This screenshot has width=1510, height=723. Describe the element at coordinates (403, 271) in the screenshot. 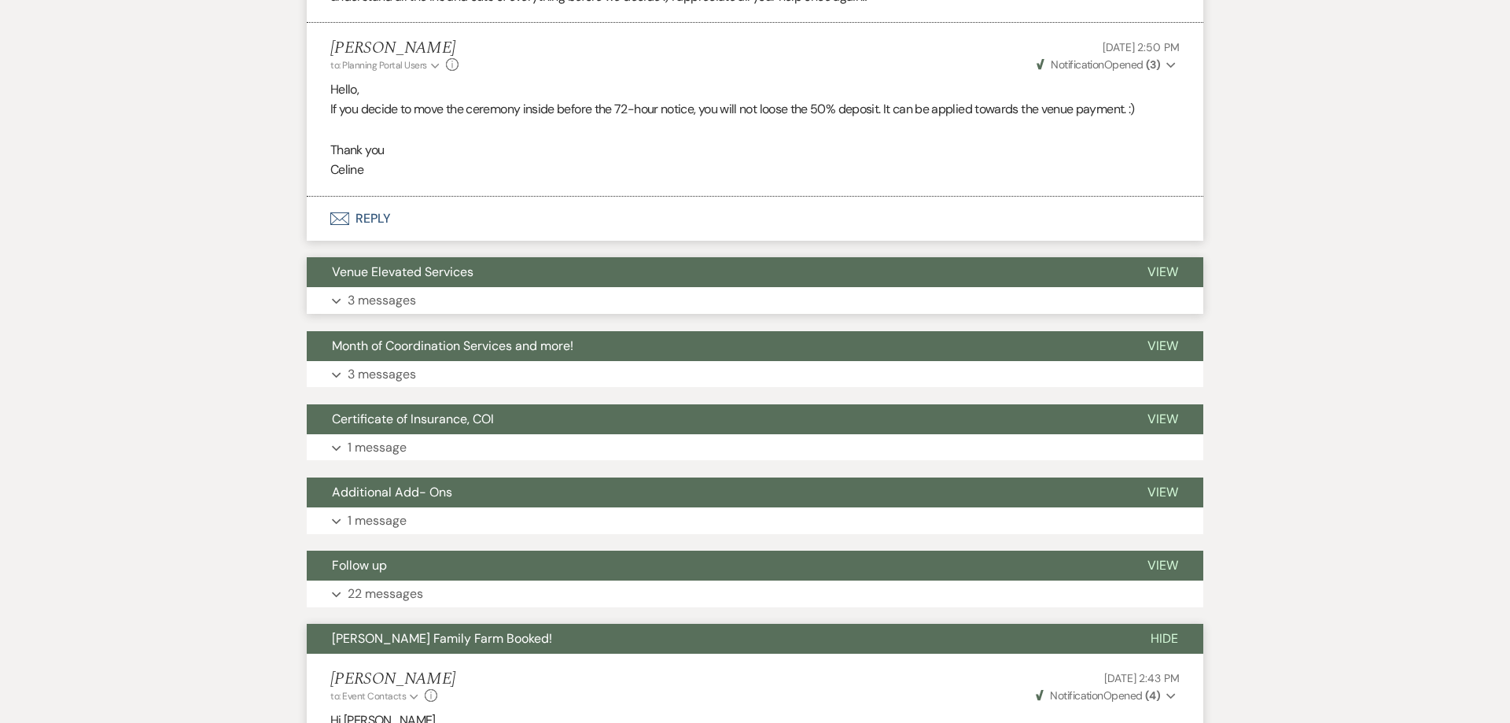

I see `span: Venue Elevated Services` at that location.